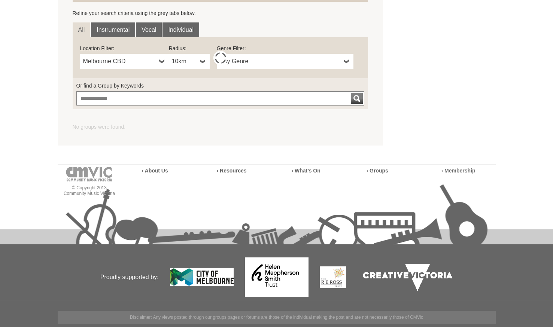 The image size is (553, 327). I want to click on a: Vocal, so click(149, 30).